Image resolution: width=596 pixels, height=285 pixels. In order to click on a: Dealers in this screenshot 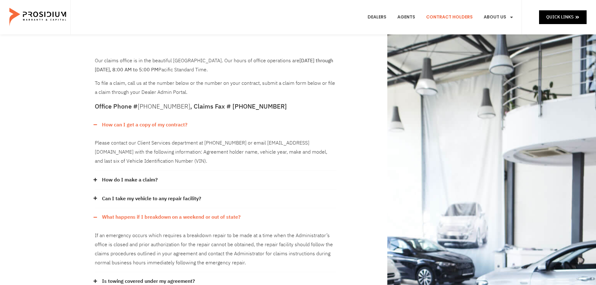, I will do `click(377, 17)`.